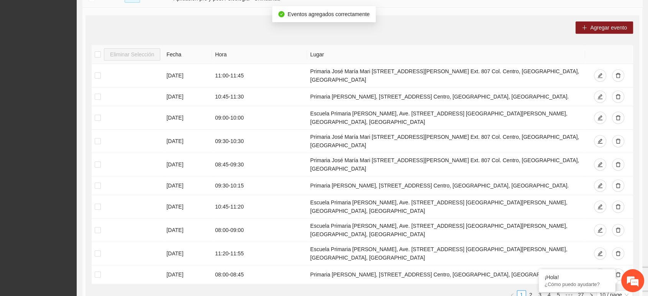 The width and height of the screenshot is (648, 296). What do you see at coordinates (446, 54) in the screenshot?
I see `th: Lugar` at bounding box center [446, 54].